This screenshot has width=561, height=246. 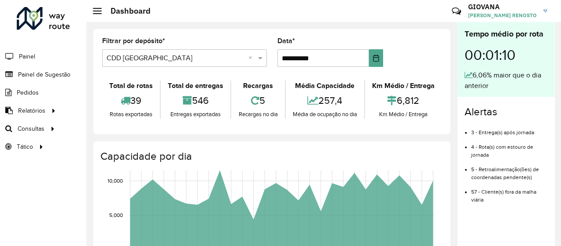 I want to click on div: Entregas exportadas, so click(x=196, y=115).